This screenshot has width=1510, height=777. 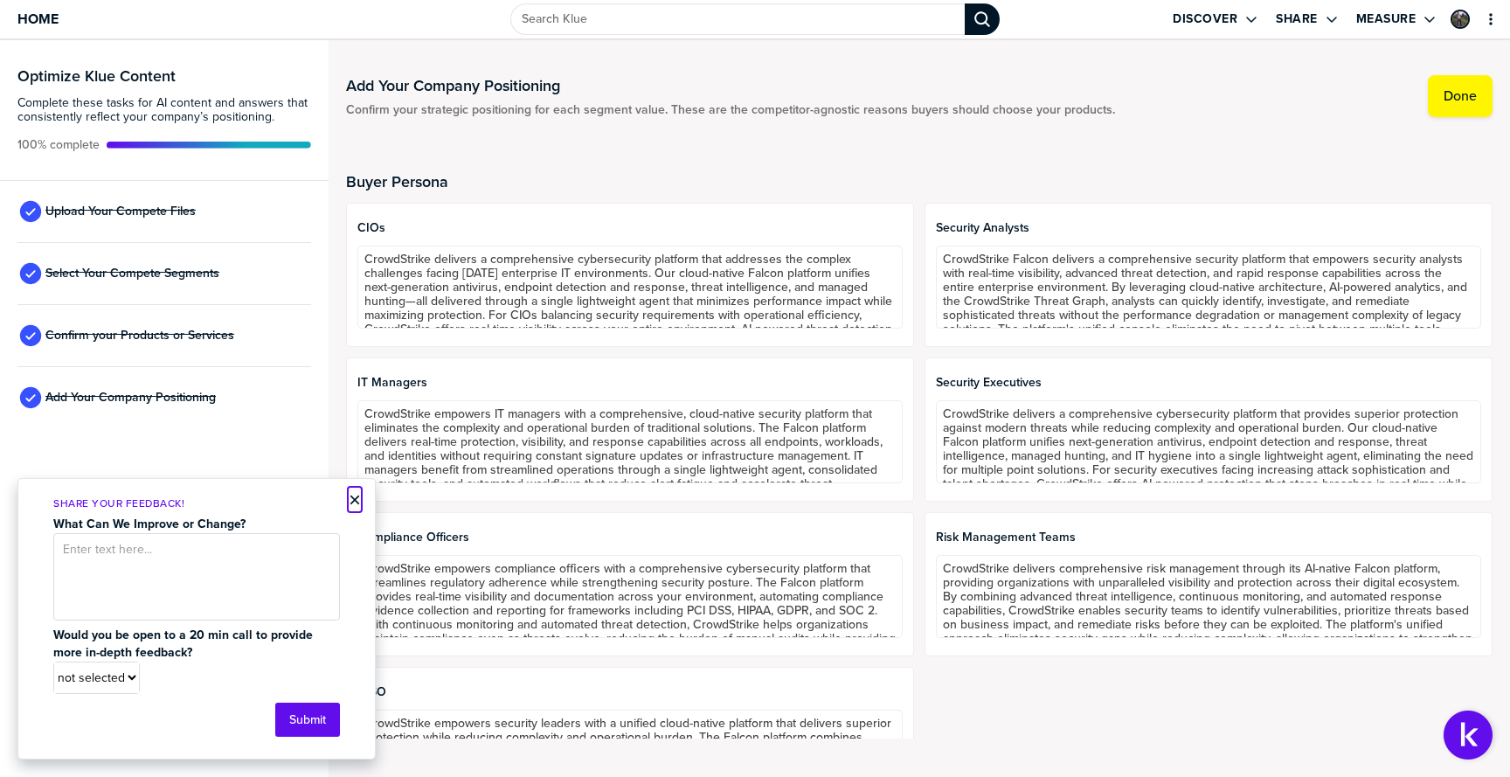 I want to click on button: Submit, so click(x=308, y=719).